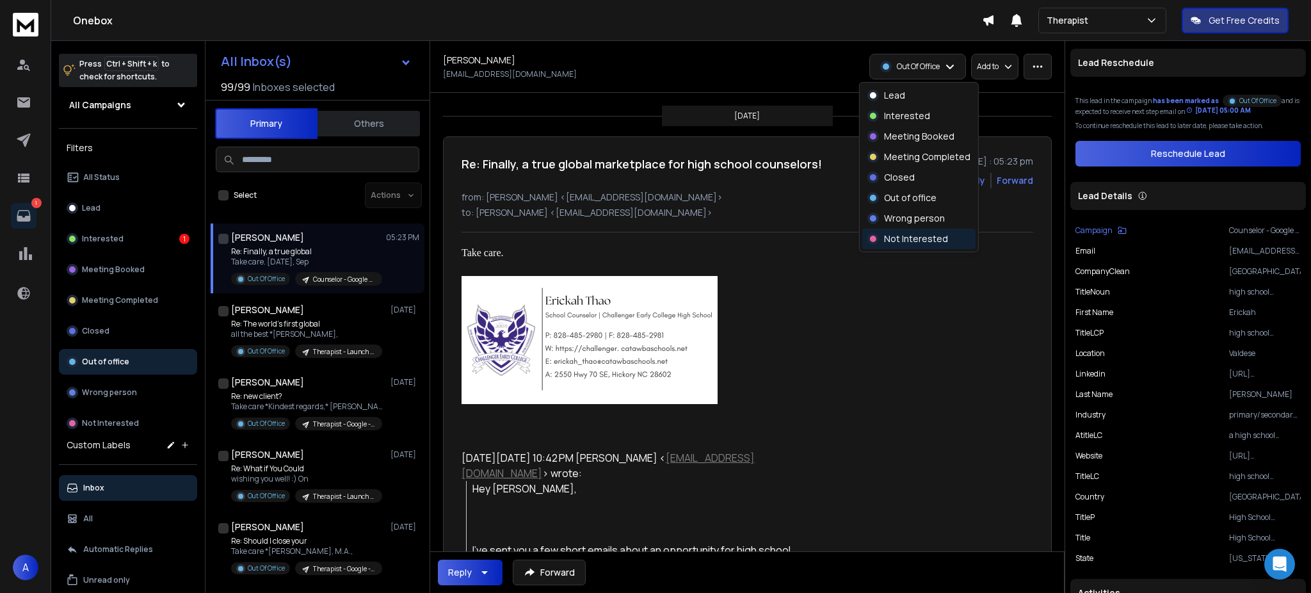 The image size is (1311, 593). Describe the element at coordinates (256, 61) in the screenshot. I see `h1: All Inbox(s)` at that location.